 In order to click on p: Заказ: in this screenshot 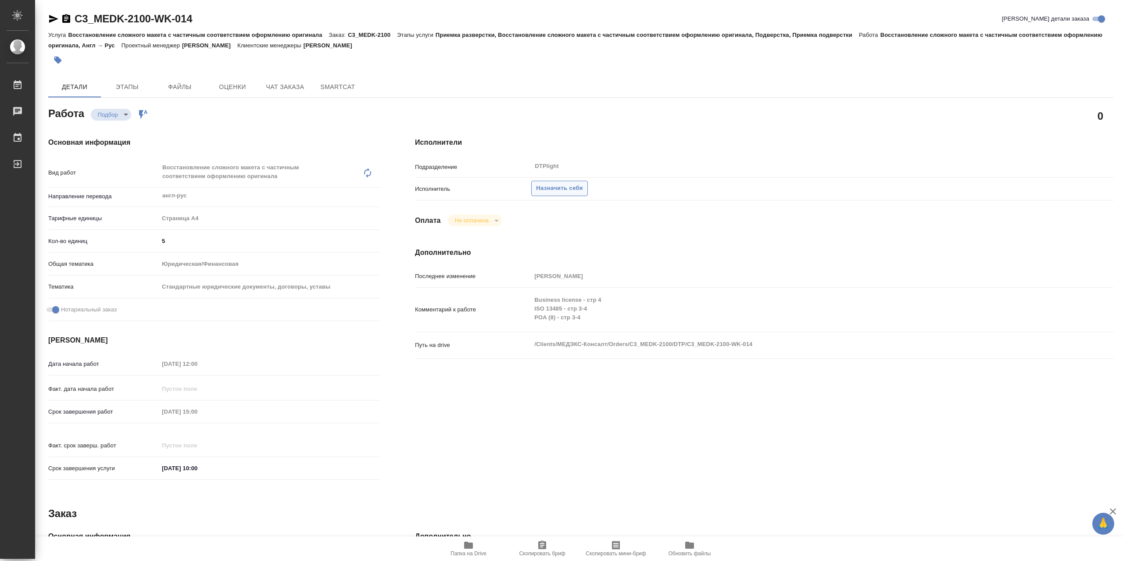, I will do `click(338, 35)`.